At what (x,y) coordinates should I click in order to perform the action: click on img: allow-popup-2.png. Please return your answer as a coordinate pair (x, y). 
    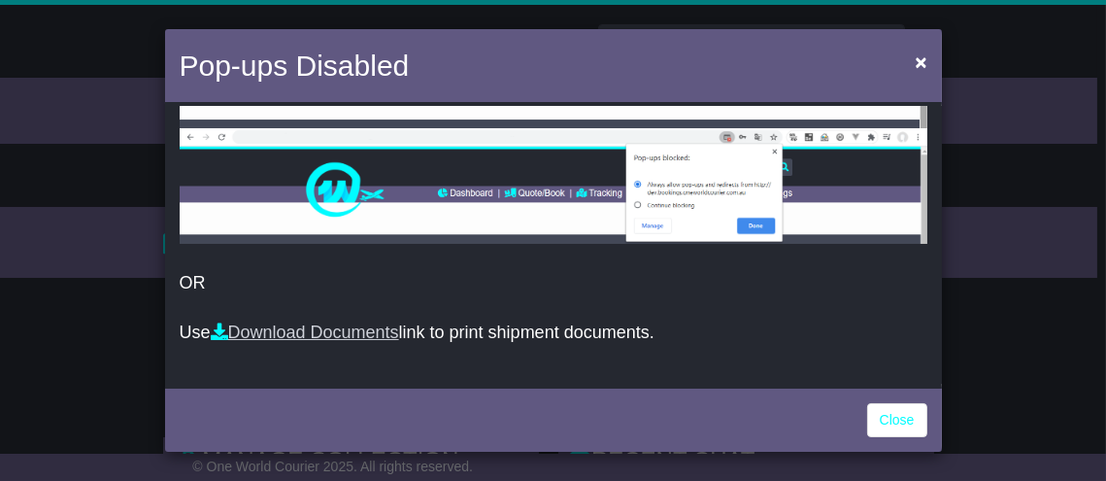
    Looking at the image, I should click on (554, 186).